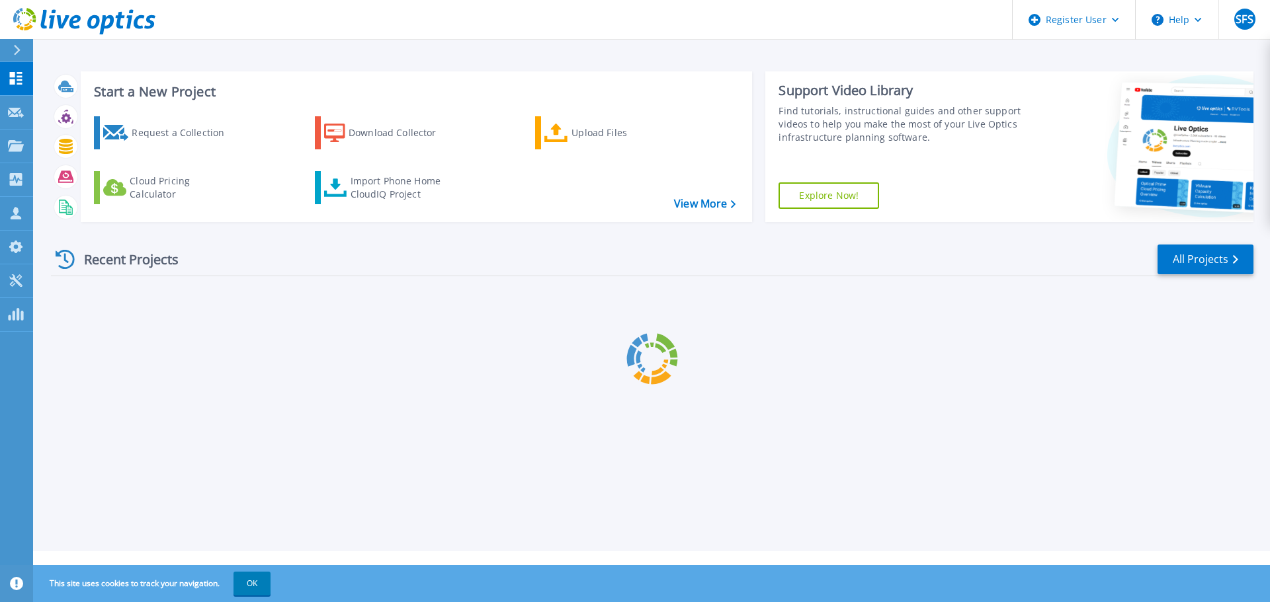  What do you see at coordinates (401, 133) in the screenshot?
I see `div: Download Collector` at bounding box center [401, 133].